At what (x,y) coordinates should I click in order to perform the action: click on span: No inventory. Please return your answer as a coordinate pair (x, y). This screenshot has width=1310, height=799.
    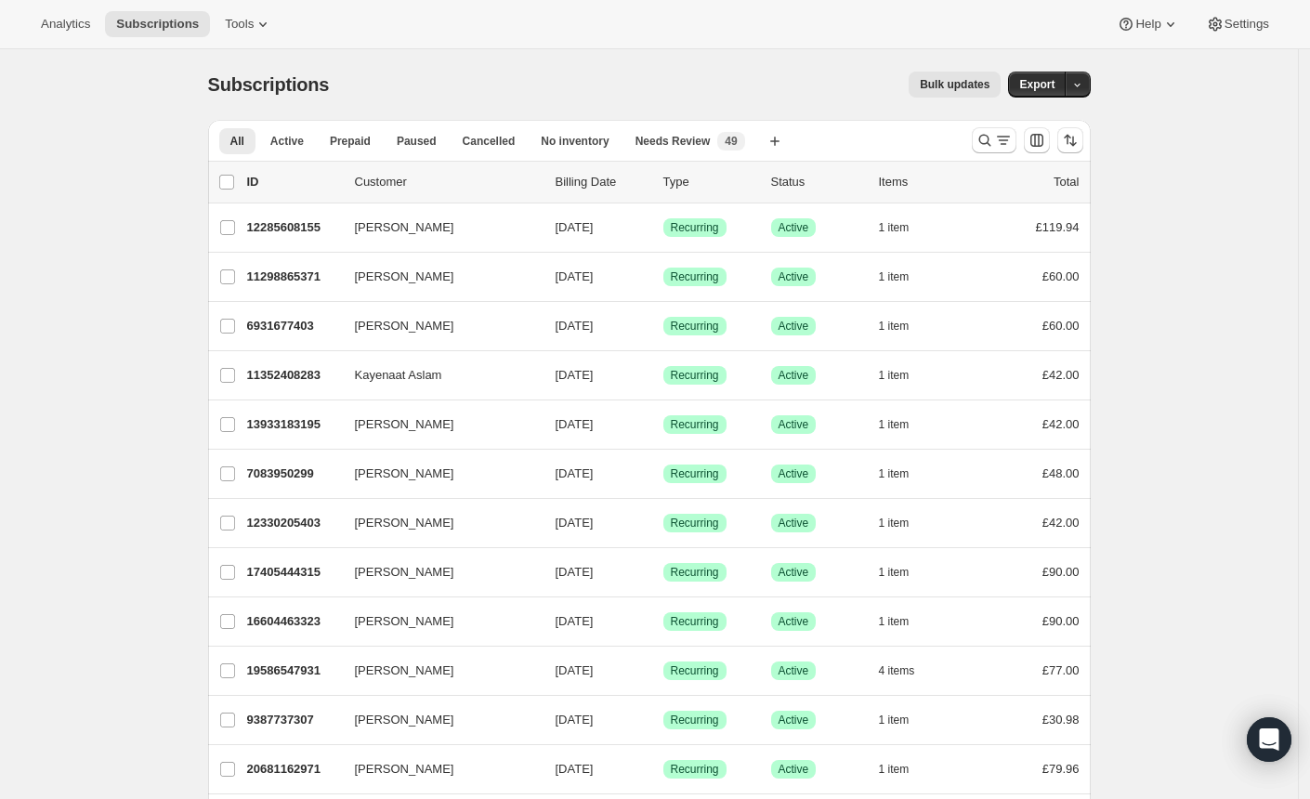
    Looking at the image, I should click on (574, 141).